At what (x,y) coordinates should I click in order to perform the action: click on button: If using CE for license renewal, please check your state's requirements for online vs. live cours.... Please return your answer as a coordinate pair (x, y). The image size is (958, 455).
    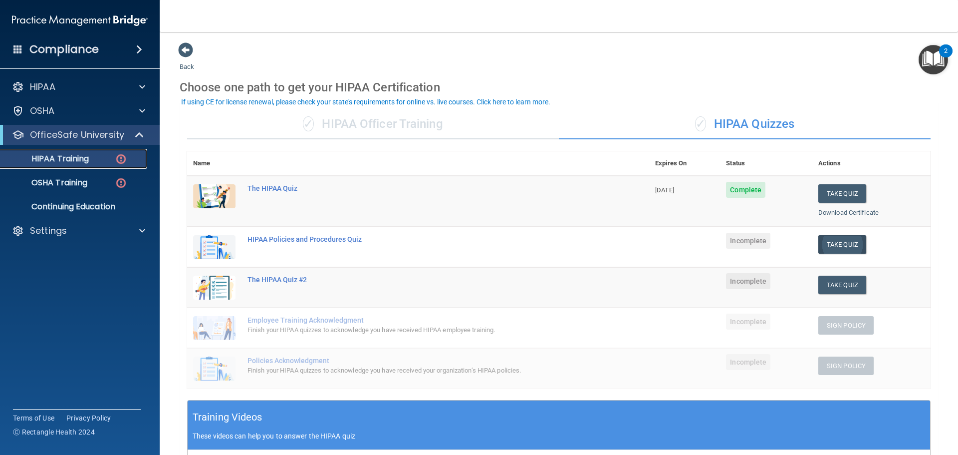
    Looking at the image, I should click on (366, 102).